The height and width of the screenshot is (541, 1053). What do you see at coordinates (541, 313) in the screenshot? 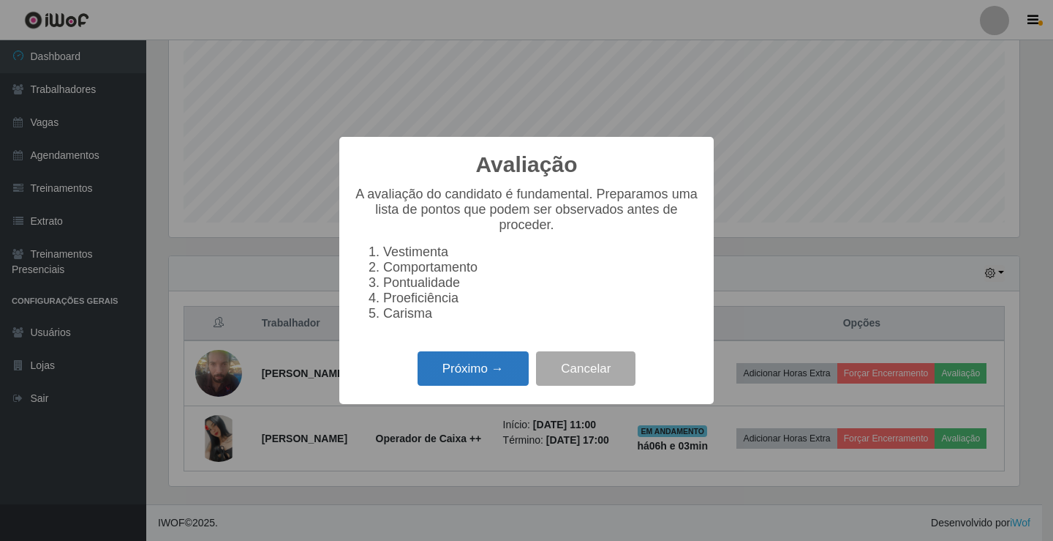
I see `li: Carisma` at bounding box center [541, 313].